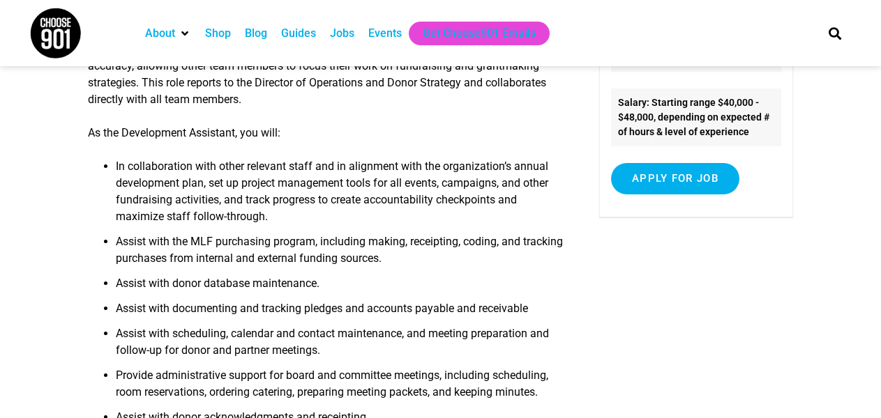  What do you see at coordinates (298, 33) in the screenshot?
I see `a: Guides` at bounding box center [298, 33].